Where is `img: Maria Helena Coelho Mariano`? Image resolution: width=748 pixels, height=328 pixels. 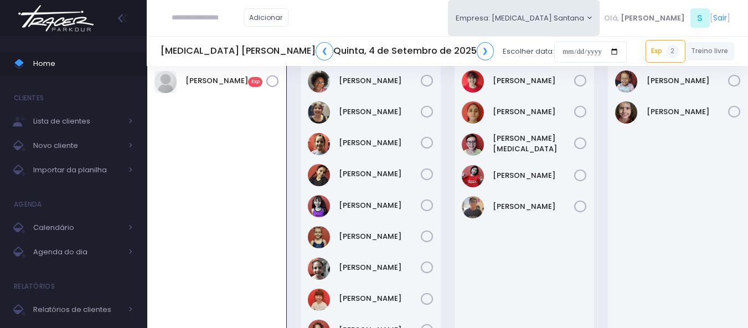 img: Maria Helena Coelho Mariano is located at coordinates (626, 112).